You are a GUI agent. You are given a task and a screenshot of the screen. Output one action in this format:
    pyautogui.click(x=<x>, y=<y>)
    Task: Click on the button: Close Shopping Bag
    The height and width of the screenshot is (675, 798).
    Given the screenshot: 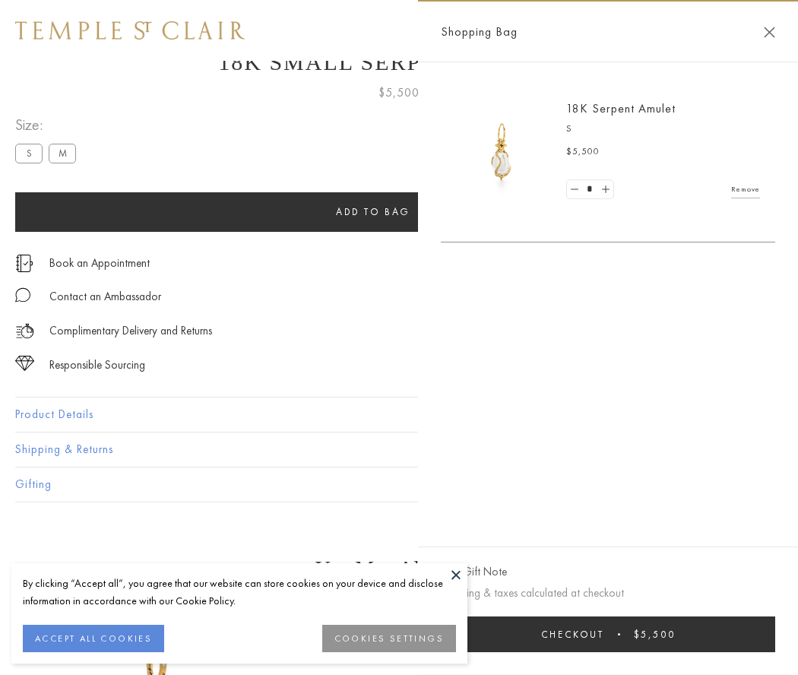 What is the action you would take?
    pyautogui.click(x=769, y=32)
    